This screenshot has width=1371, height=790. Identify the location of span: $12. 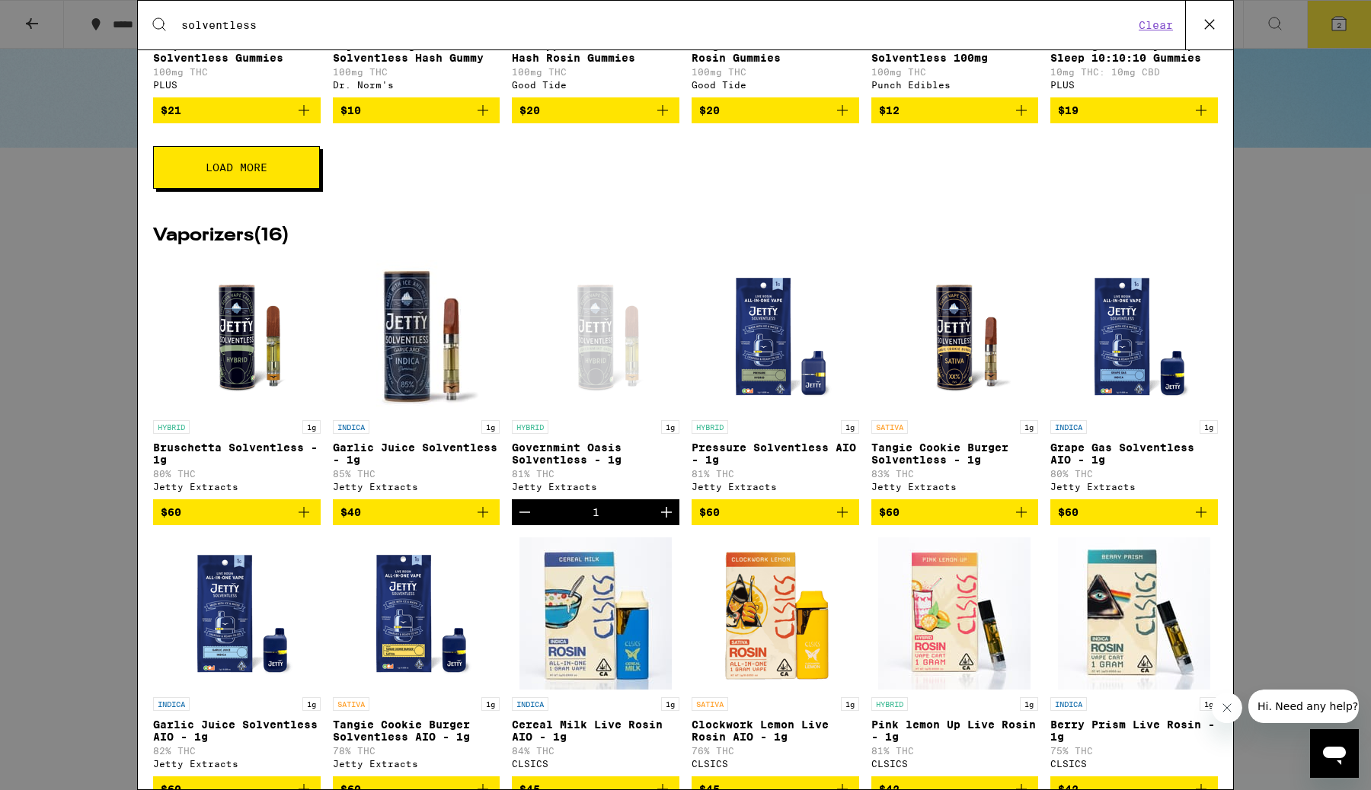
(889, 110).